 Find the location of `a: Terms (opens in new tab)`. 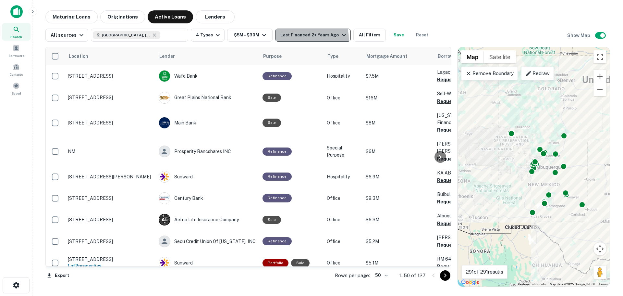

a: Terms (opens in new tab) is located at coordinates (603, 284).